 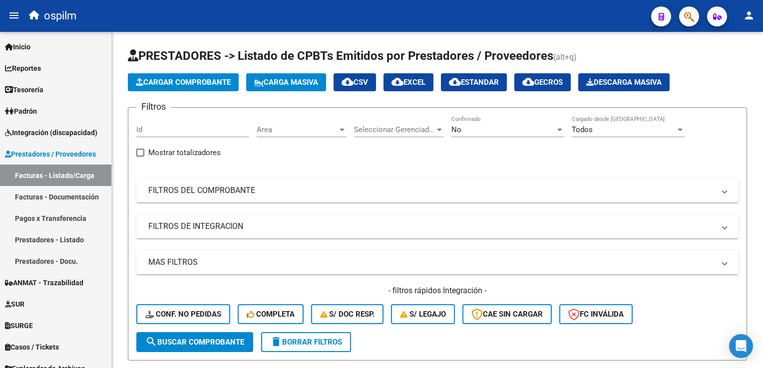 What do you see at coordinates (431, 191) in the screenshot?
I see `mat-panel-title: FILTROS DEL COMPROBANTE` at bounding box center [431, 191].